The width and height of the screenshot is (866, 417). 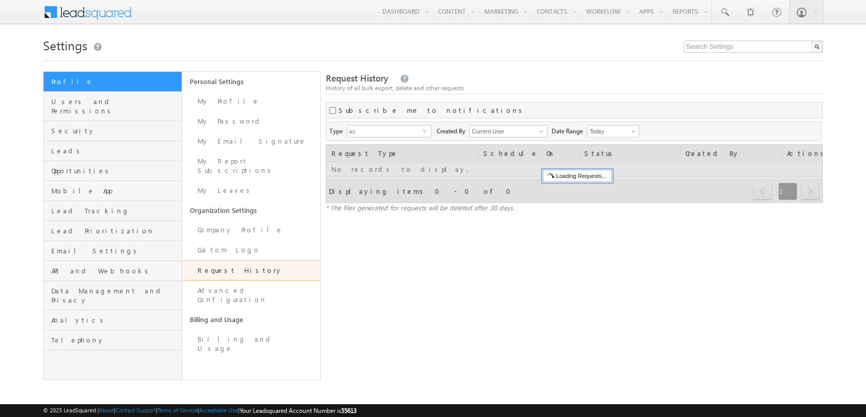 What do you see at coordinates (569, 130) in the screenshot?
I see `span: Date Range` at bounding box center [569, 130].